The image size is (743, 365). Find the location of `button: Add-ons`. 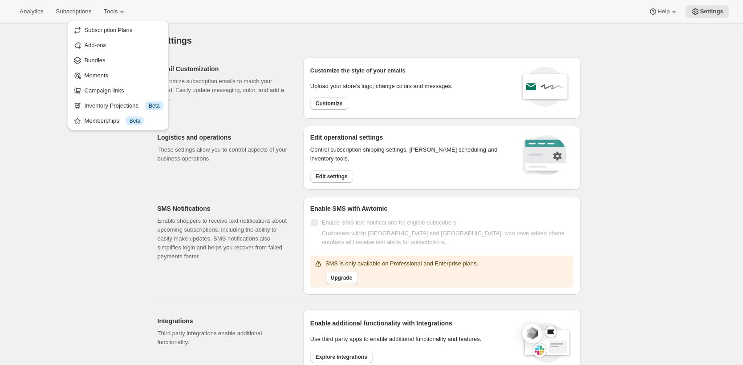

button: Add-ons is located at coordinates (118, 45).